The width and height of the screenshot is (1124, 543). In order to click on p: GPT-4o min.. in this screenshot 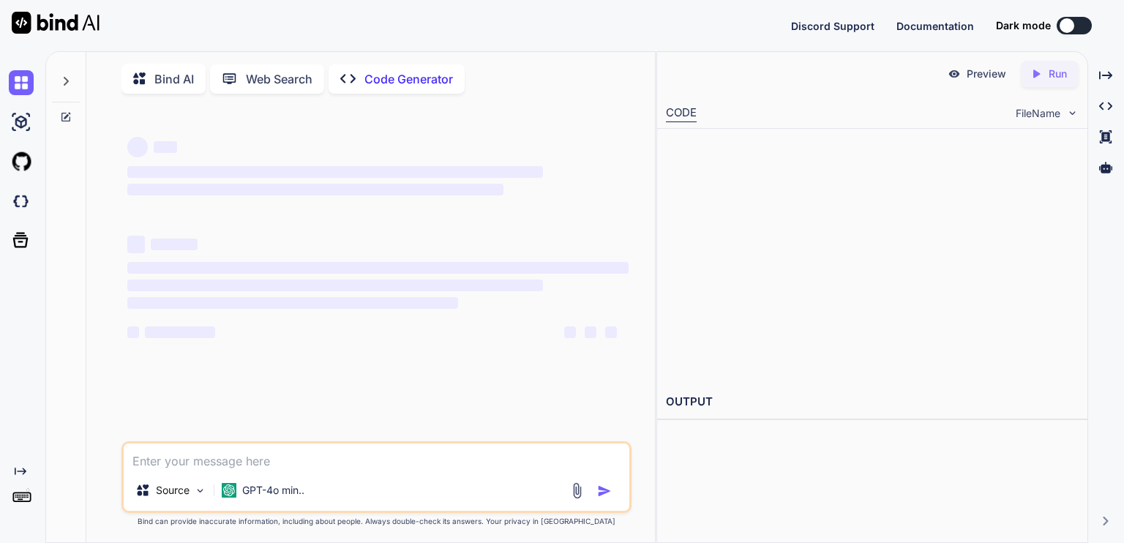, I will do `click(273, 490)`.